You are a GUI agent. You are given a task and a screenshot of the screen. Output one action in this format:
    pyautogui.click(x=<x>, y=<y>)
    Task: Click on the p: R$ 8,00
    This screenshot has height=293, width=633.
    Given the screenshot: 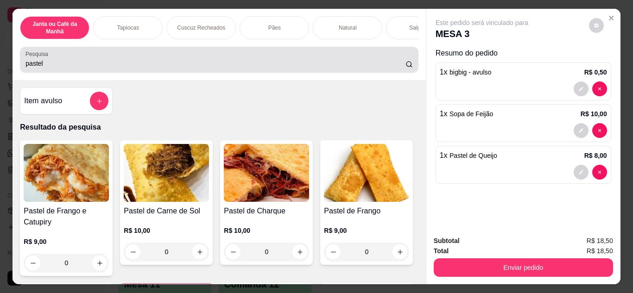 What is the action you would take?
    pyautogui.click(x=595, y=156)
    